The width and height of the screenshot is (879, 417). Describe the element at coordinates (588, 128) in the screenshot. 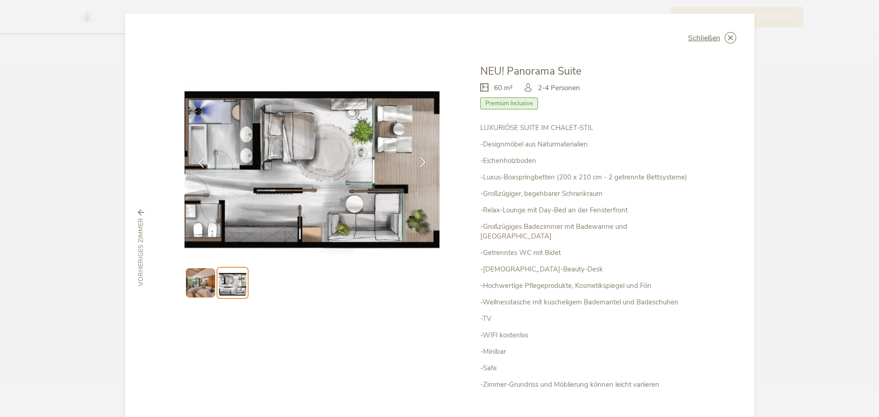

I see `p: LUXURIÖSE SUITE IM CHALET-STIL` at that location.